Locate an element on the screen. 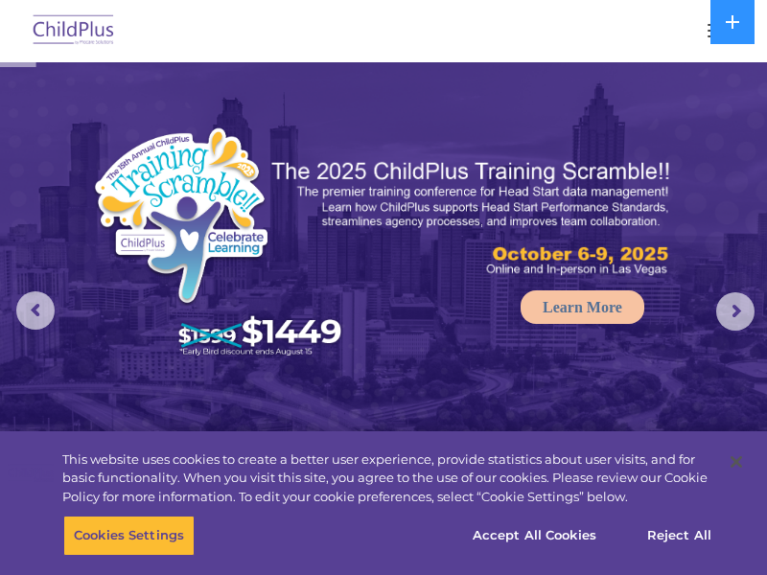  button: Reject All is located at coordinates (678, 536).